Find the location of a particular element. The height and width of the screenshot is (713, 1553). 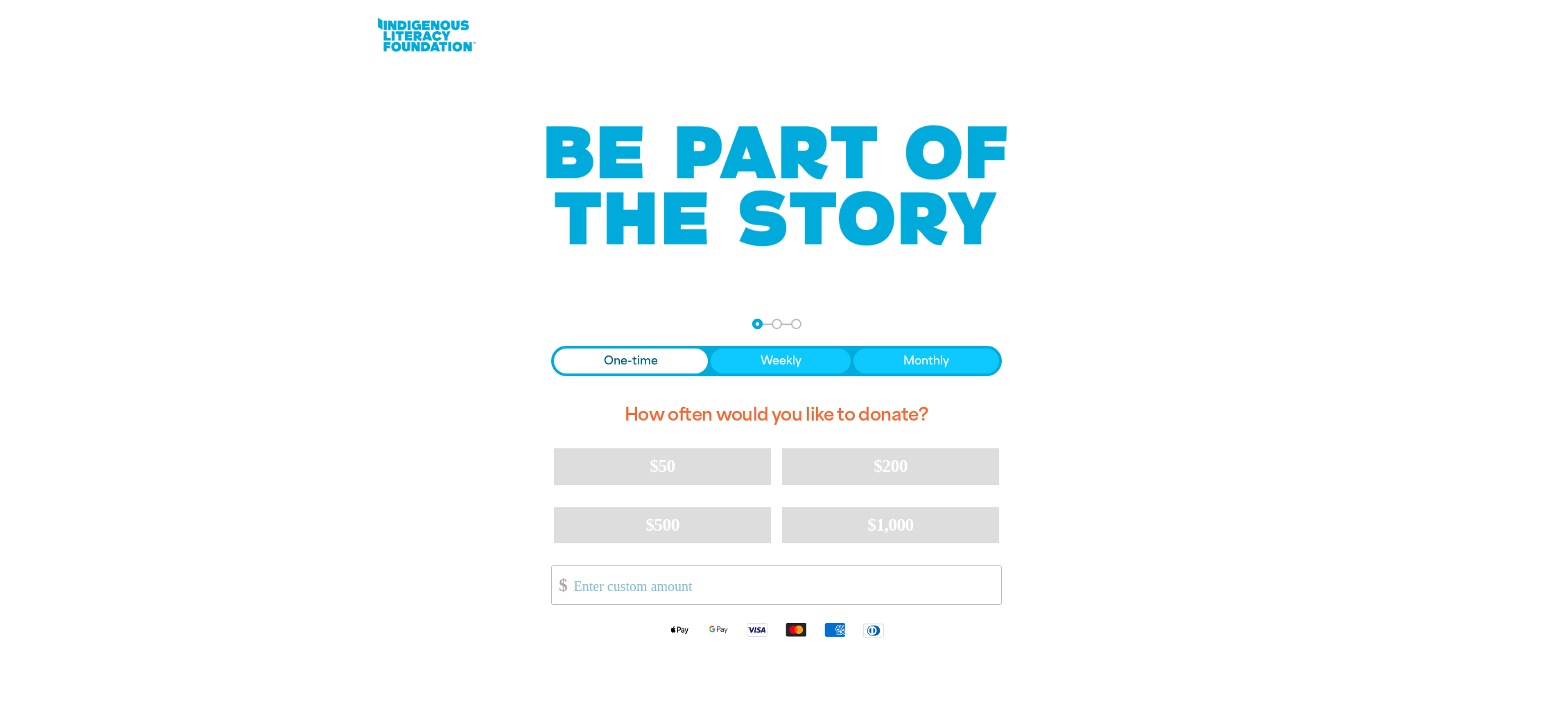

img: Google Pay logo is located at coordinates (718, 629).